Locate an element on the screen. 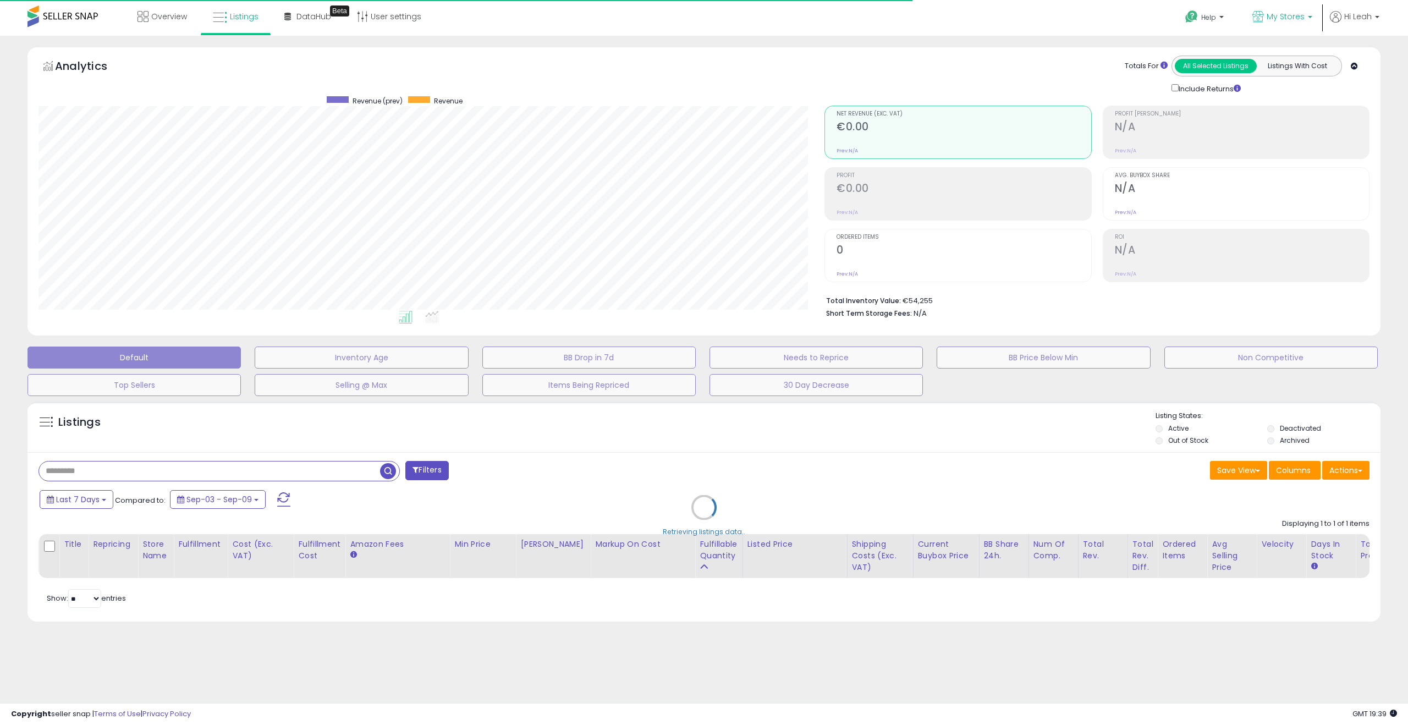  button: 30 Day Decrease is located at coordinates (816, 385).